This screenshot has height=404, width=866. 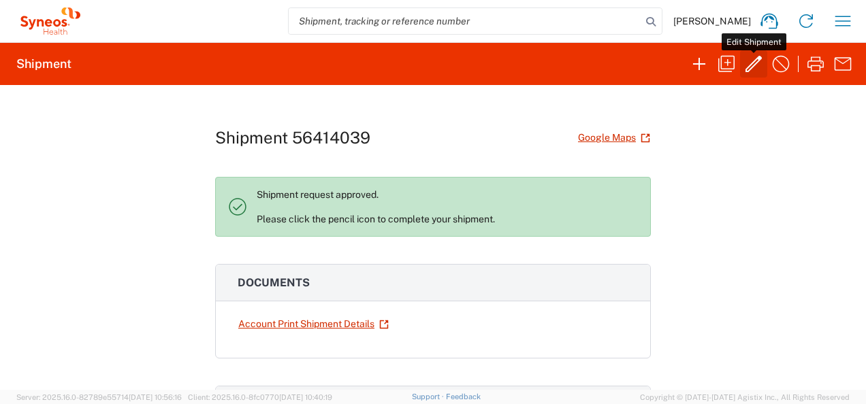 What do you see at coordinates (44, 64) in the screenshot?
I see `h2: Shipment` at bounding box center [44, 64].